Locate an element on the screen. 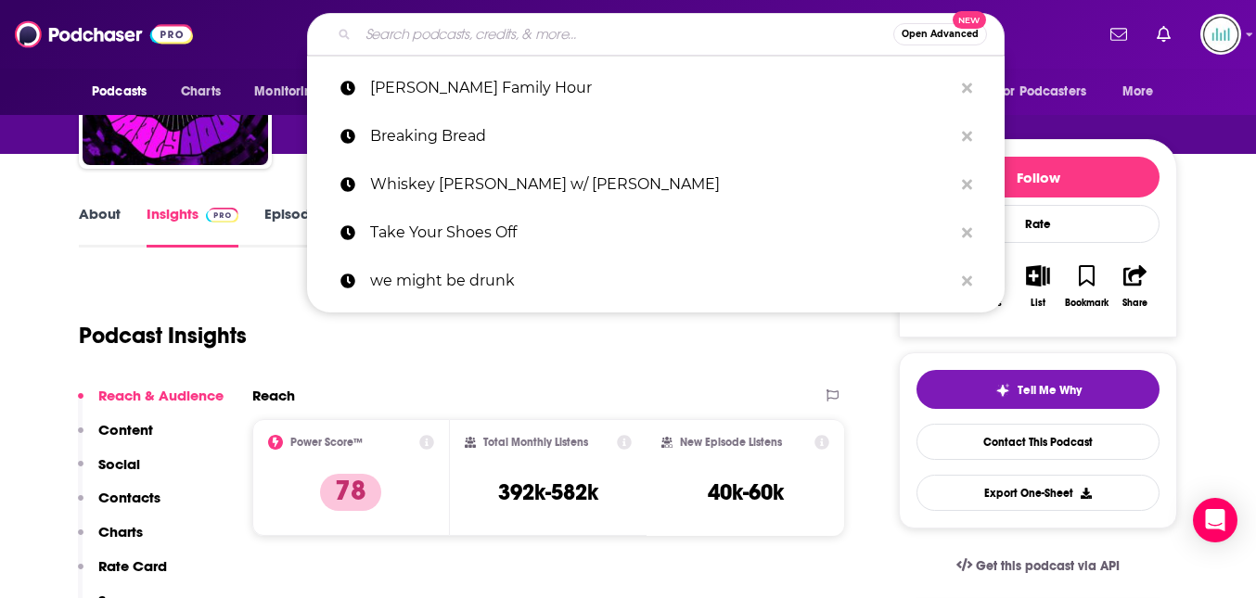 The height and width of the screenshot is (598, 1256). a: Get this podcast via API is located at coordinates (1038, 566).